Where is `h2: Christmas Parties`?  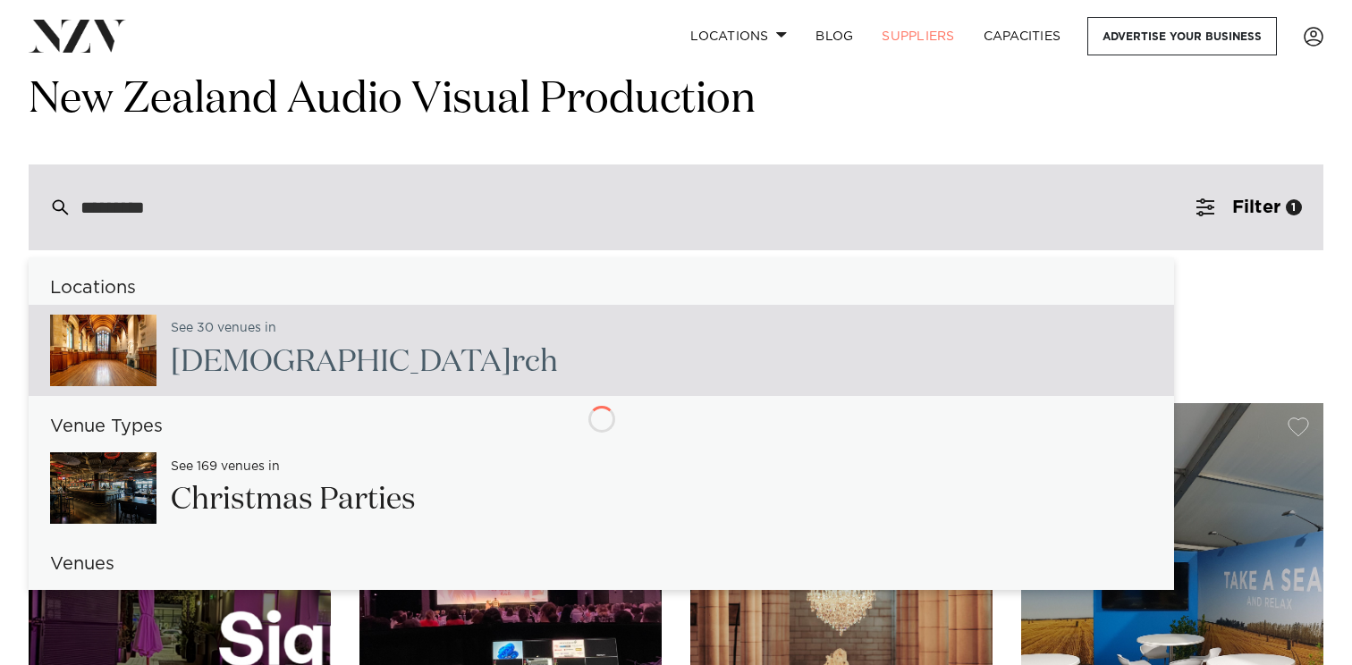
h2: Christmas Parties is located at coordinates (293, 500).